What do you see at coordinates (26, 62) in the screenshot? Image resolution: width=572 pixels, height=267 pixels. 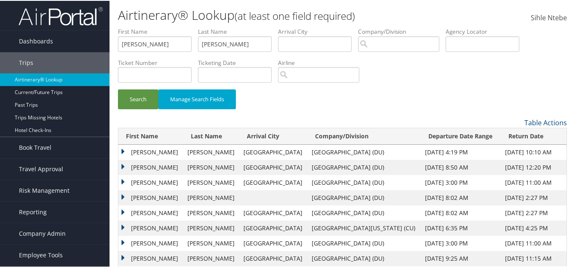 I see `span: Trips` at bounding box center [26, 62].